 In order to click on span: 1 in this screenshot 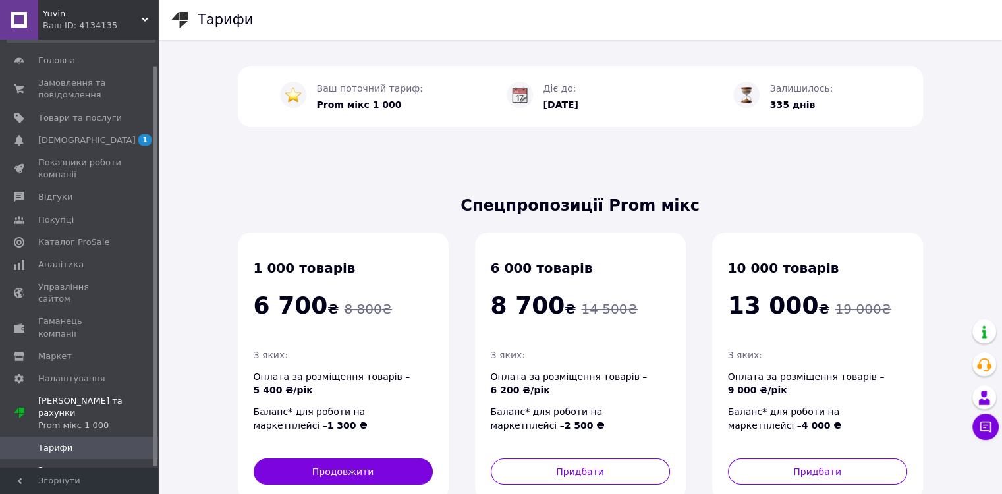, I will do `click(145, 140)`.